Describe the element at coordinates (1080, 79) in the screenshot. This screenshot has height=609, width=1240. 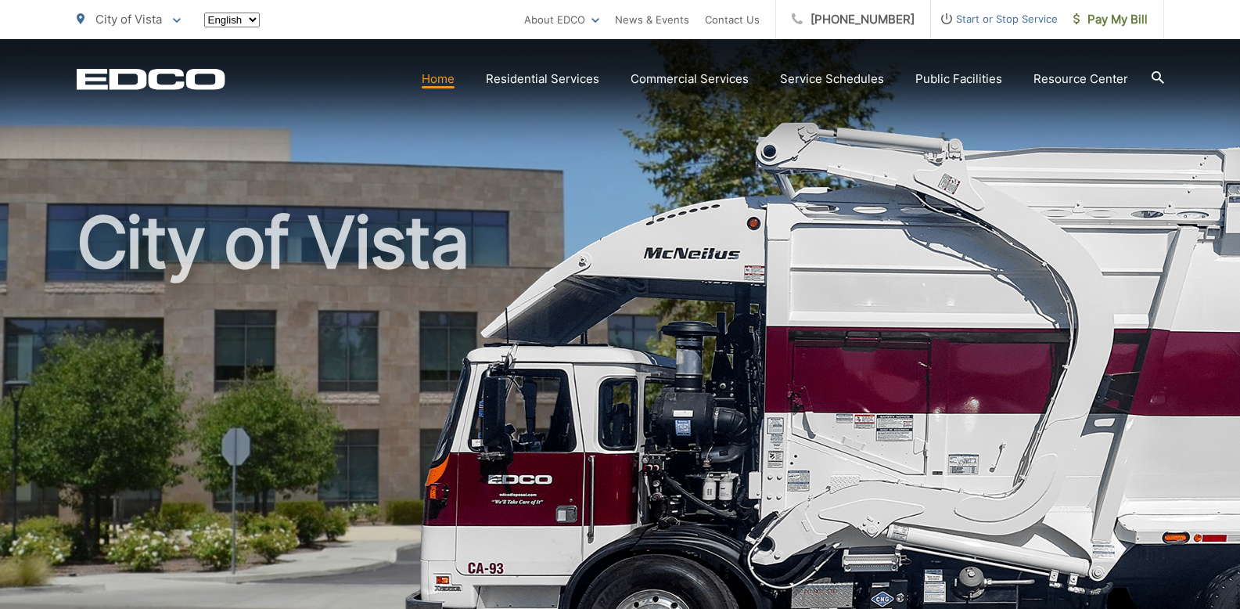
I see `a: Resource Center` at that location.